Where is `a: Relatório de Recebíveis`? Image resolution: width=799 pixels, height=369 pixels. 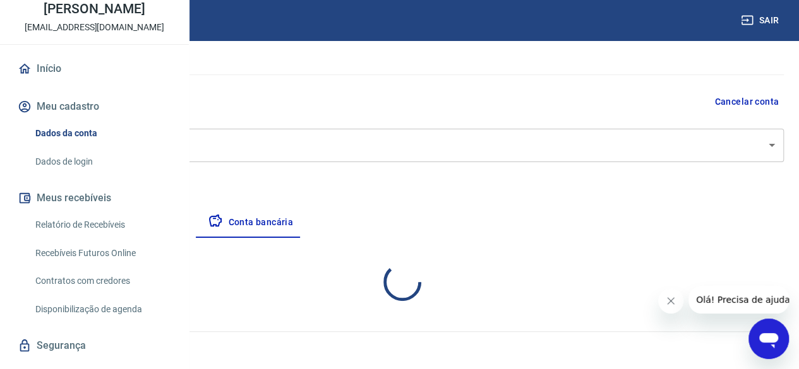 a: Relatório de Recebíveis is located at coordinates (102, 225).